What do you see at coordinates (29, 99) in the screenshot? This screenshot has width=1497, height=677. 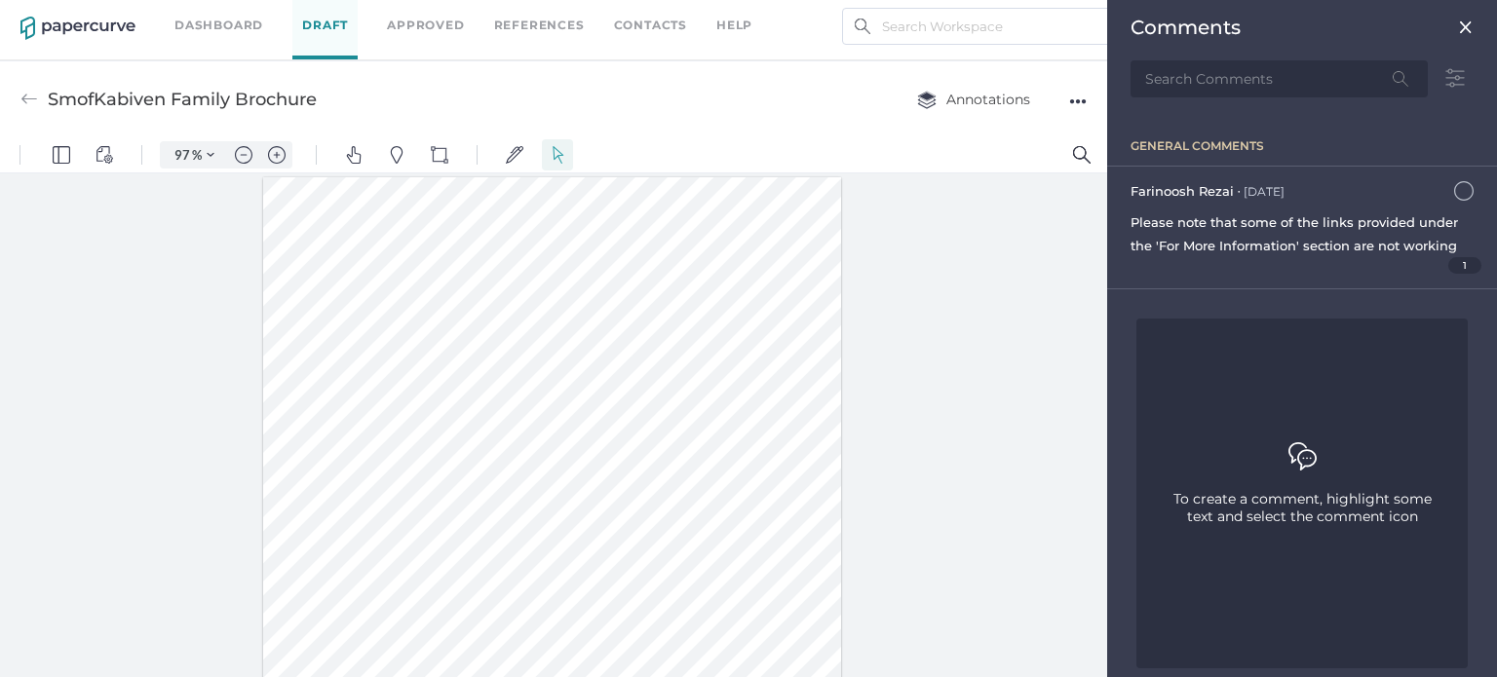 I see `img: back-arrow-grey.72011ae3.svg` at bounding box center [29, 99].